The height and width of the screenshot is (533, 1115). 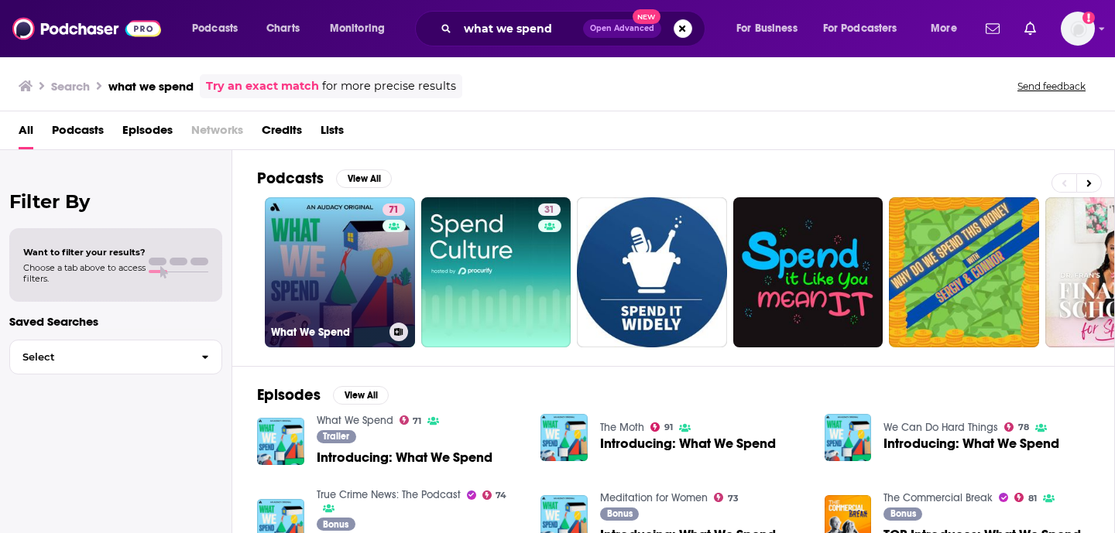 I want to click on a: We Can Do Hard Things, so click(x=941, y=427).